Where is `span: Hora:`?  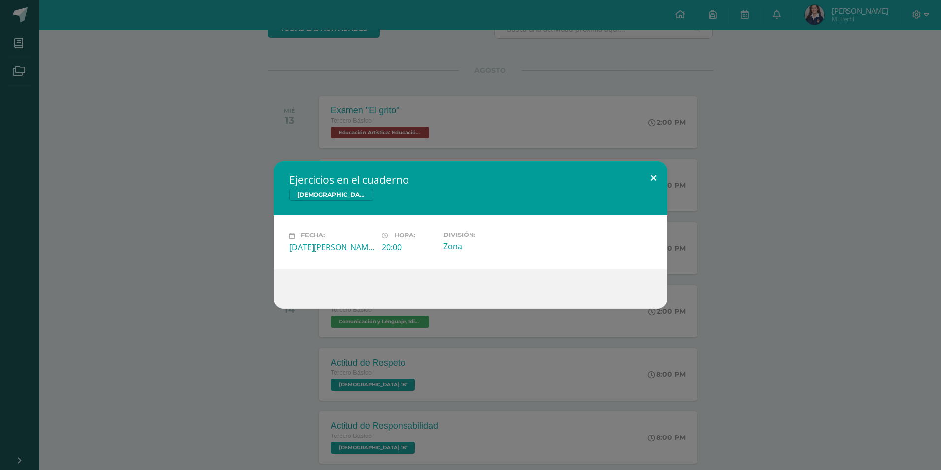 span: Hora: is located at coordinates (405, 235).